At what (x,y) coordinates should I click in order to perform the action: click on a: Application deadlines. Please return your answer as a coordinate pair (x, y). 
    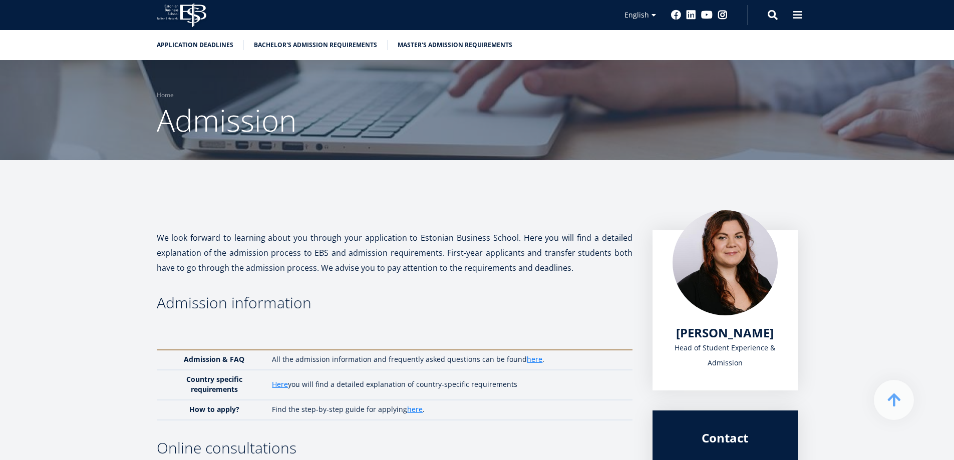
    Looking at the image, I should click on (195, 45).